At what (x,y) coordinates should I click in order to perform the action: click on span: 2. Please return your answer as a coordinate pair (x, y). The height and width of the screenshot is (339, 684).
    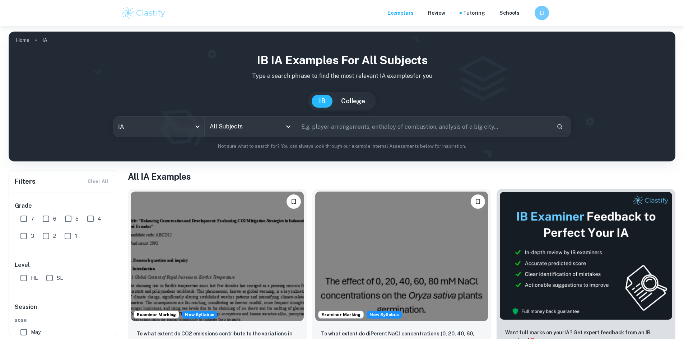
    Looking at the image, I should click on (55, 236).